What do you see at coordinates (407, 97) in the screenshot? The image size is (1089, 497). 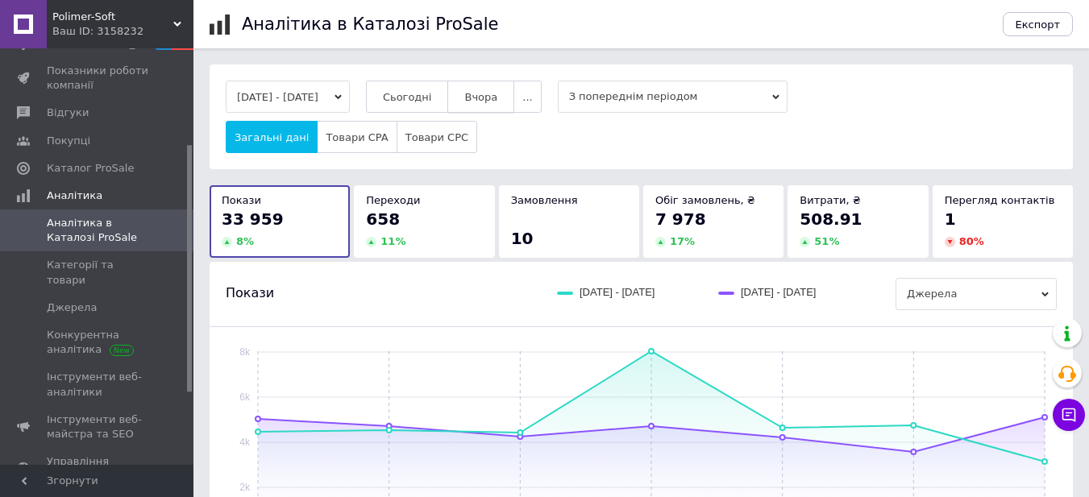 I see `button: Сьогодні` at bounding box center [407, 97].